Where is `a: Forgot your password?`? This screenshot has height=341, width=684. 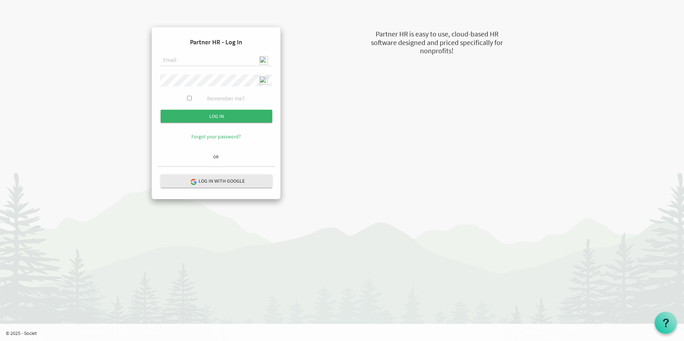 a: Forgot your password? is located at coordinates (216, 137).